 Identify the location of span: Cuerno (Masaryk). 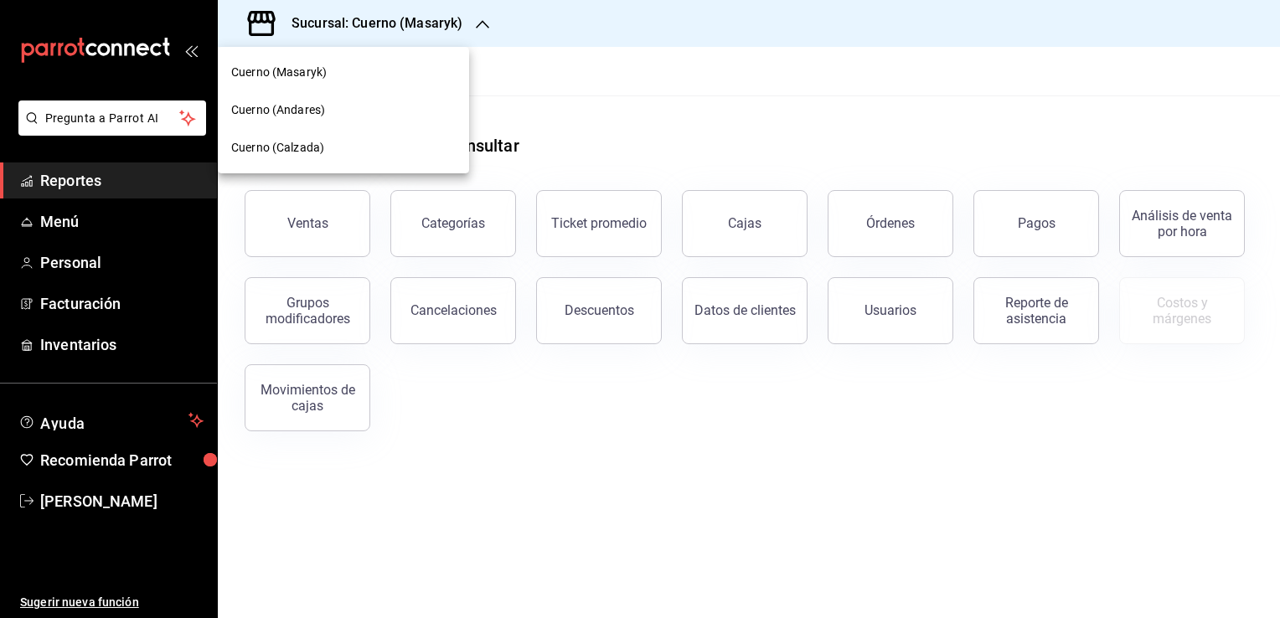
(279, 72).